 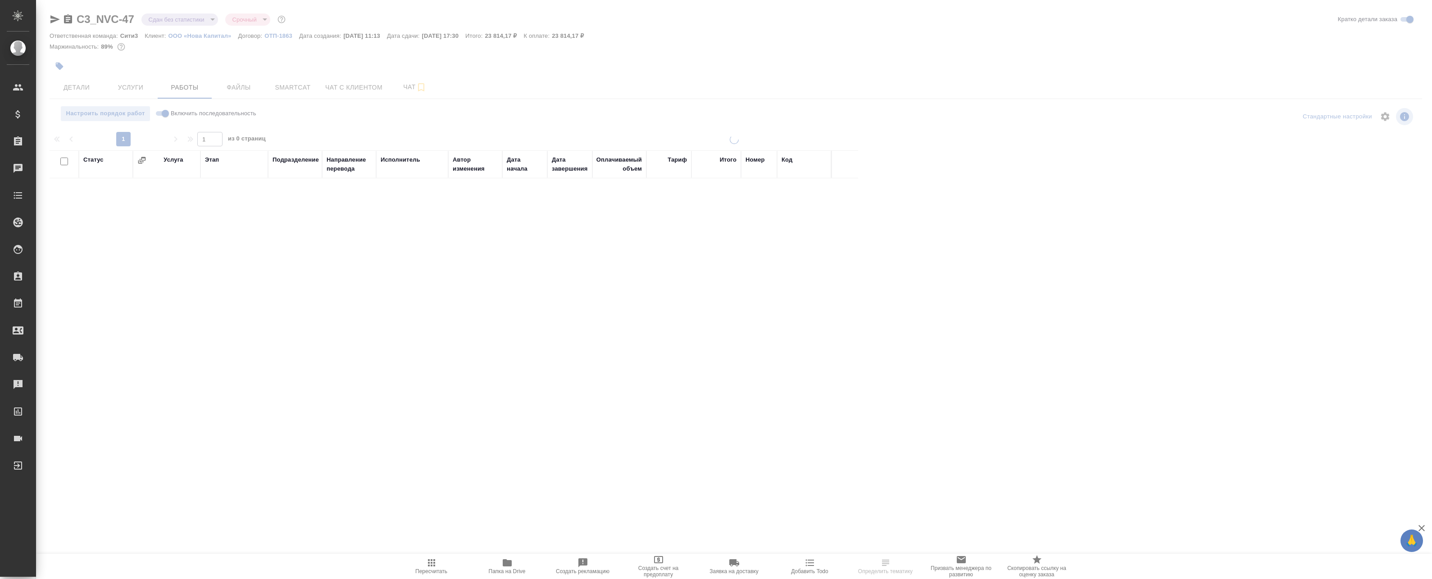 What do you see at coordinates (659, 567) in the screenshot?
I see `button: Создать счет на предоплату` at bounding box center [659, 567].